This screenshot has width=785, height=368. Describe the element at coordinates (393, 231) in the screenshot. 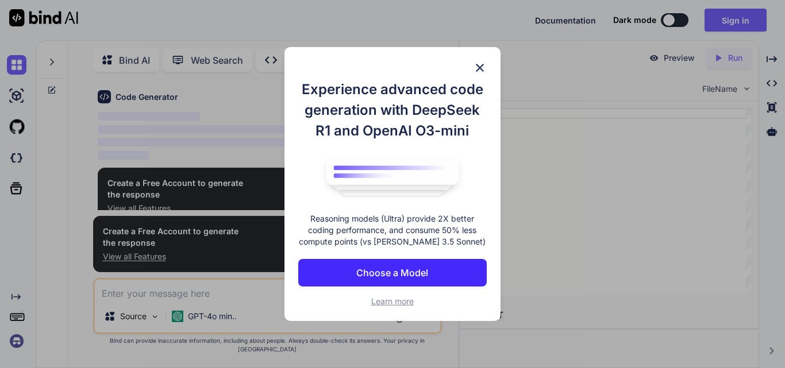

I see `p: Reasoning models (Ultra) provide 2X better coding performance, and consume 50% less compute point...` at that location.